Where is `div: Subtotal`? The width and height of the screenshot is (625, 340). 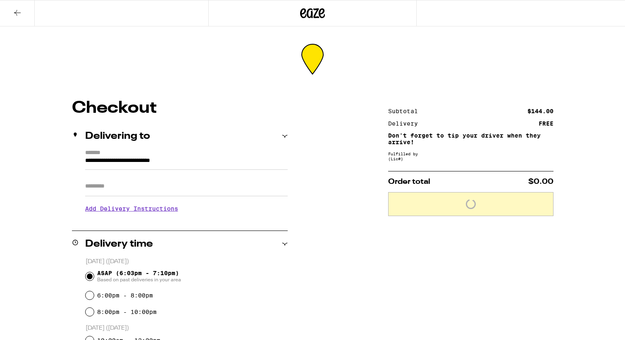
div: Subtotal is located at coordinates (406, 111).